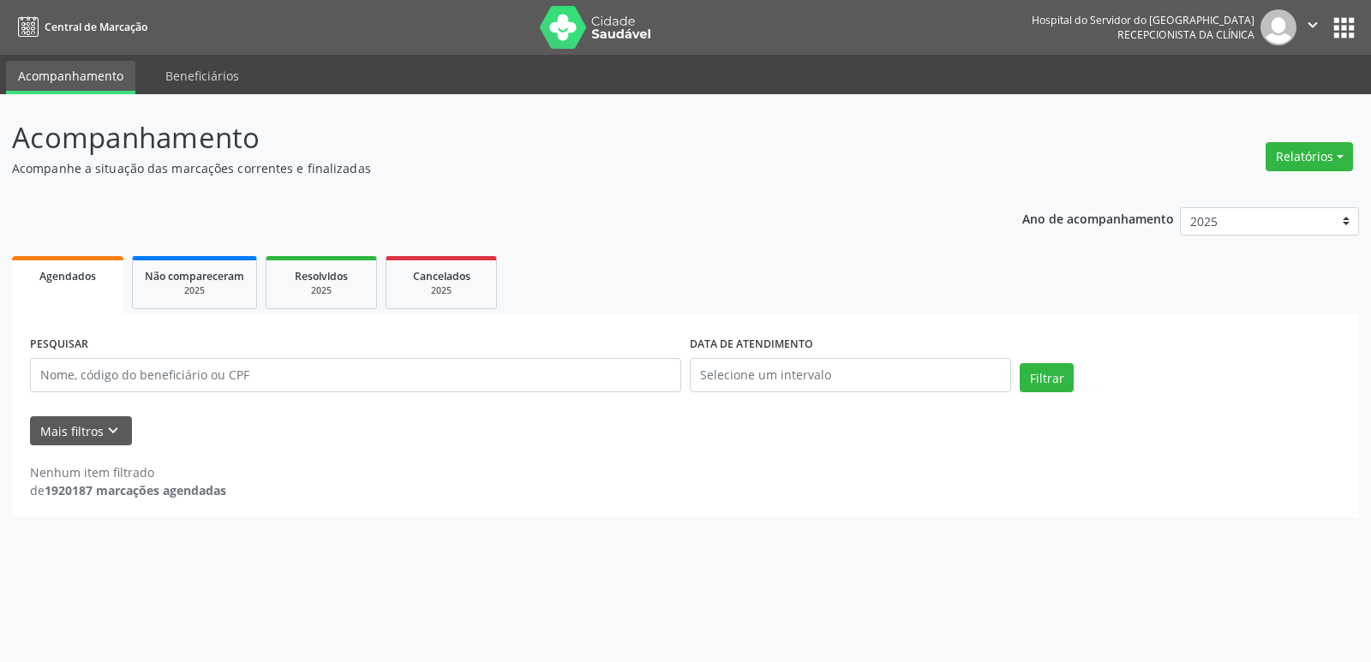 Image resolution: width=1371 pixels, height=662 pixels. I want to click on p: Ano de acompanhamento, so click(1098, 218).